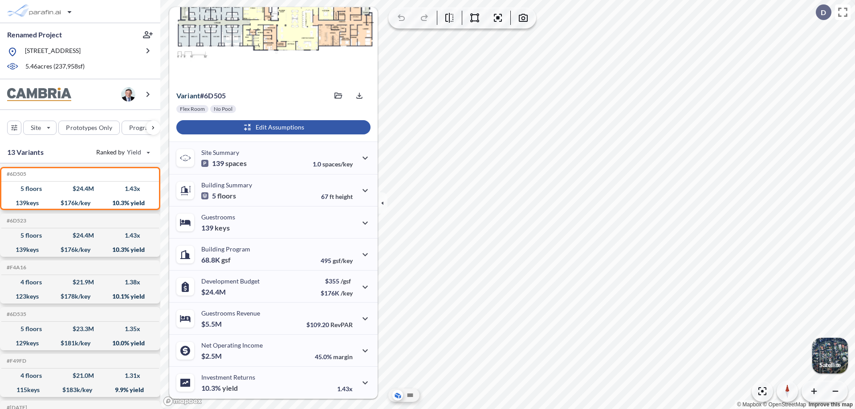 The height and width of the screenshot is (409, 855). What do you see at coordinates (212, 356) in the screenshot?
I see `p: $2.5M` at bounding box center [212, 356].